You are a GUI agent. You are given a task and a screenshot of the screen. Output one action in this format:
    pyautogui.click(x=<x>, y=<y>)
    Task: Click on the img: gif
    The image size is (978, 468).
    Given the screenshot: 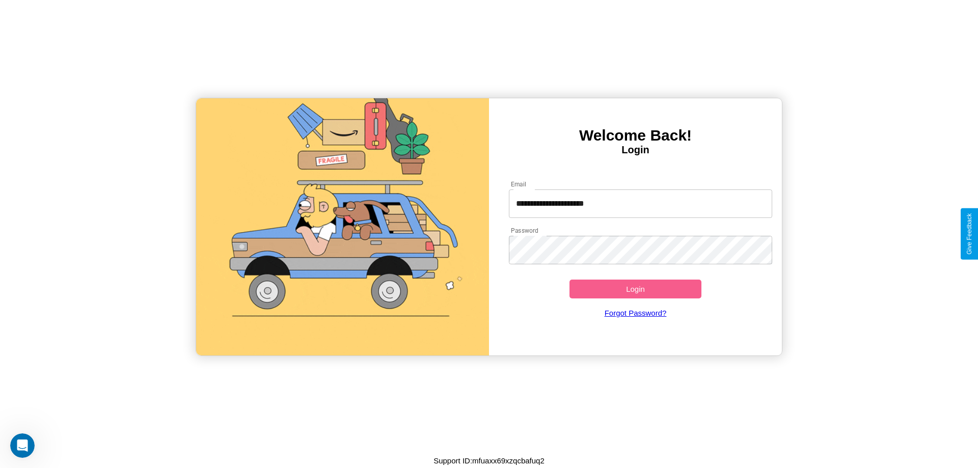 What is the action you would take?
    pyautogui.click(x=342, y=227)
    